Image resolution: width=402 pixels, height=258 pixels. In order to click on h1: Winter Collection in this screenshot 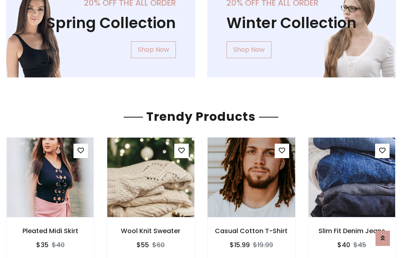, I will do `click(302, 23)`.